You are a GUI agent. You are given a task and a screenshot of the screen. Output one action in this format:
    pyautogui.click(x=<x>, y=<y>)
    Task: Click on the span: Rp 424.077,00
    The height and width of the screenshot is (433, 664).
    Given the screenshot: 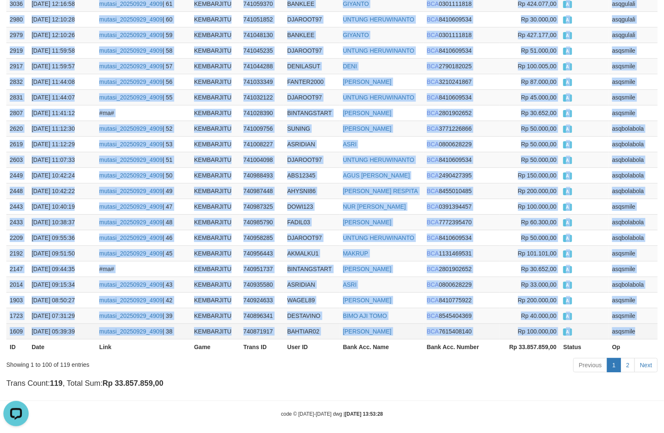 What is the action you would take?
    pyautogui.click(x=537, y=4)
    